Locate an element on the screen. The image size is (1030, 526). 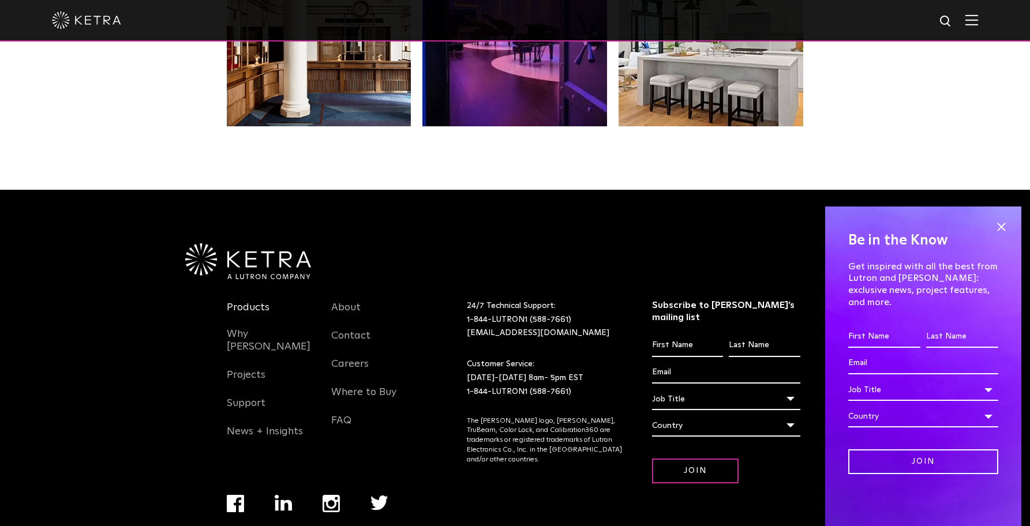
a: Careers is located at coordinates (350, 371).